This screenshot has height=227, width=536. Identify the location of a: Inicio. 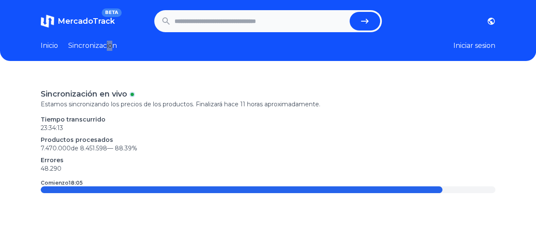
(49, 46).